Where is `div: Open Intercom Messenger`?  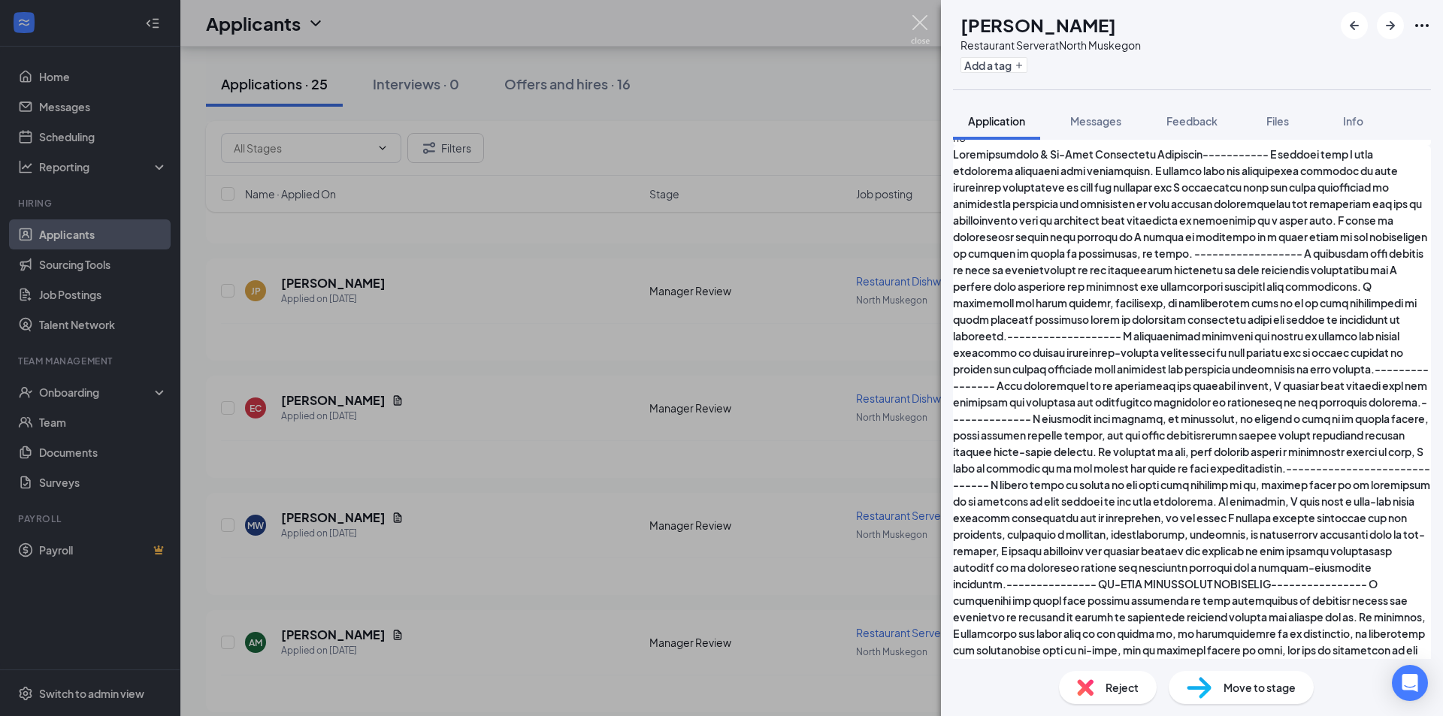
div: Open Intercom Messenger is located at coordinates (1410, 683).